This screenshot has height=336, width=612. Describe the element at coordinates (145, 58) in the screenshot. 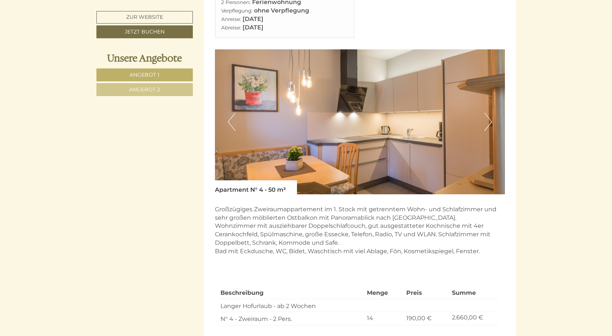

I see `div: Unsere Angebote` at that location.